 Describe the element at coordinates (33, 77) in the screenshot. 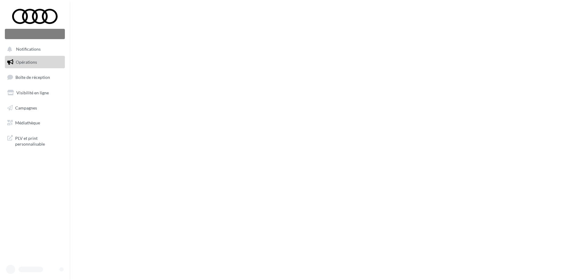

I see `span: Boîte de réception` at that location.